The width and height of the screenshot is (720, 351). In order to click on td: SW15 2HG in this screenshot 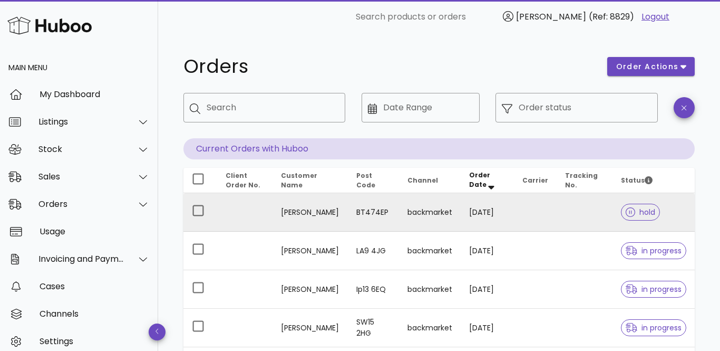, I will do `click(373, 327)`.